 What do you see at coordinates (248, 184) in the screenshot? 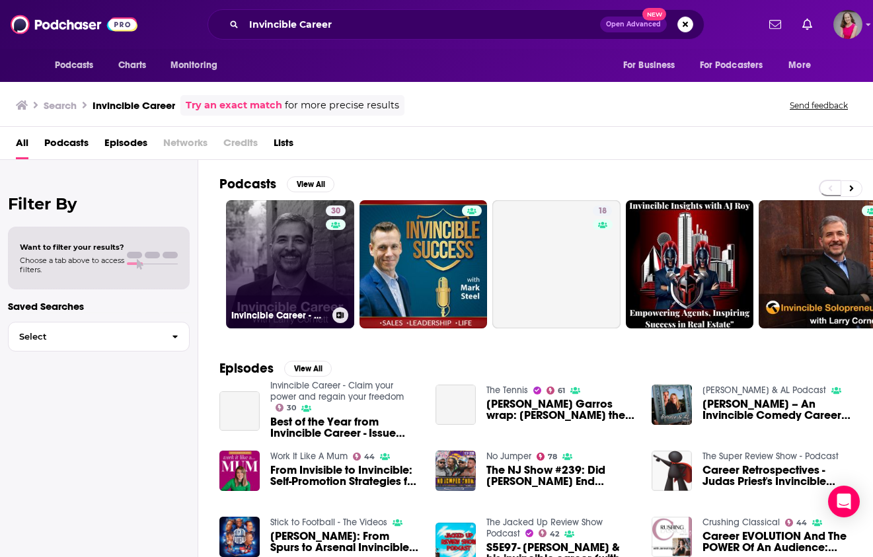
I see `h2: Podcasts` at bounding box center [248, 184].